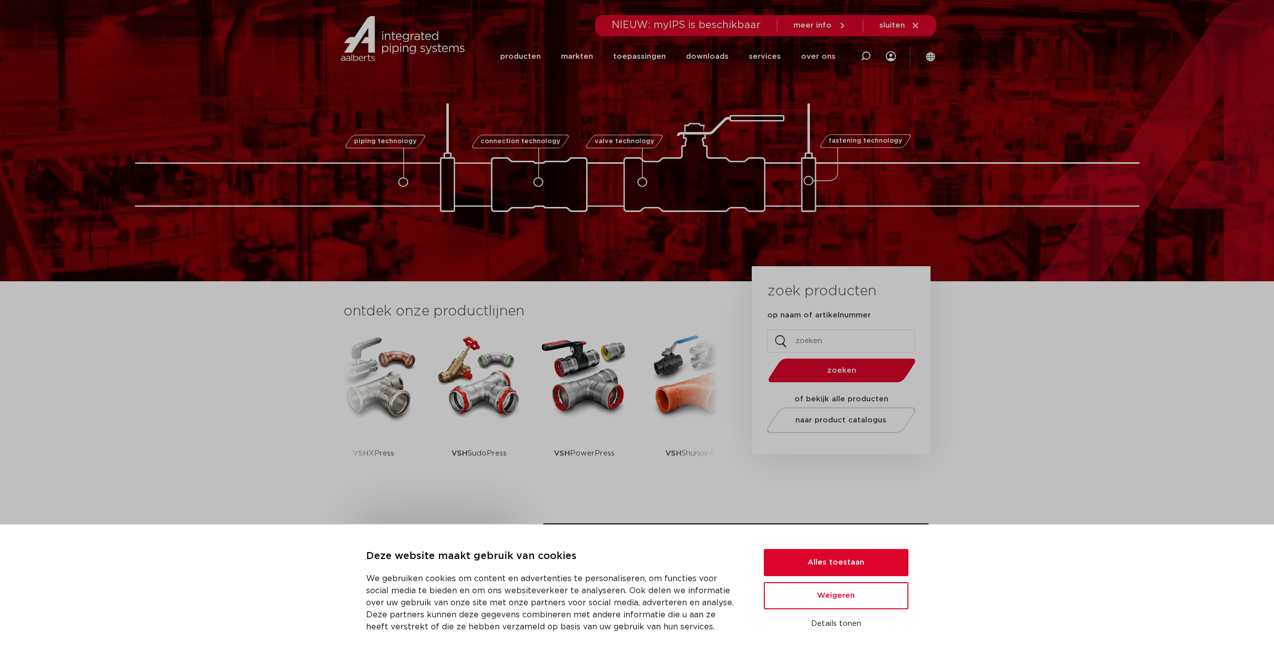 Image resolution: width=1274 pixels, height=657 pixels. Describe the element at coordinates (639, 56) in the screenshot. I see `a: toepassingen` at that location.